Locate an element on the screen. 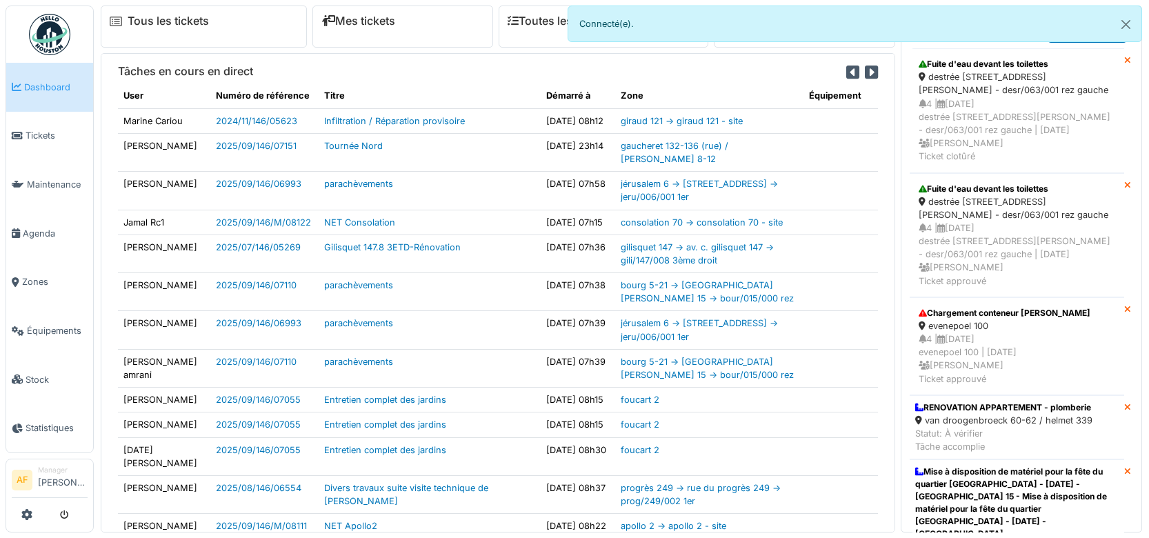 This screenshot has height=538, width=1149. td: Marine Cariou is located at coordinates (164, 121).